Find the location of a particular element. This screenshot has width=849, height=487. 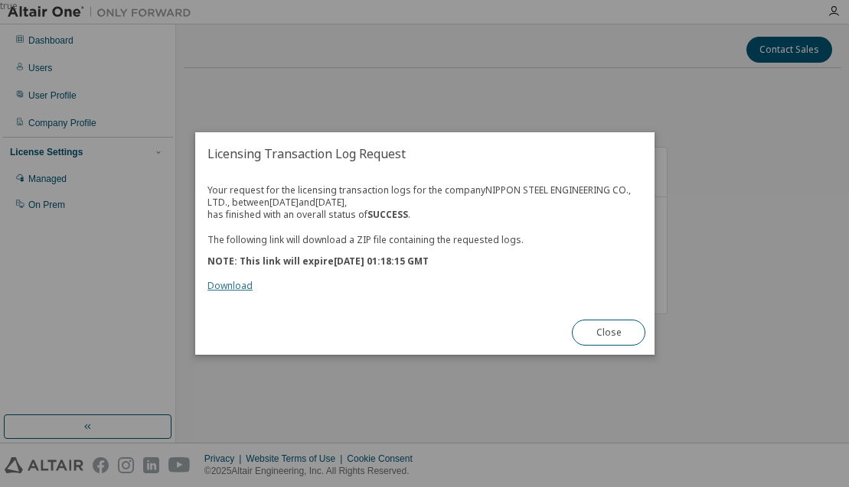

button: Close is located at coordinates (608, 333).